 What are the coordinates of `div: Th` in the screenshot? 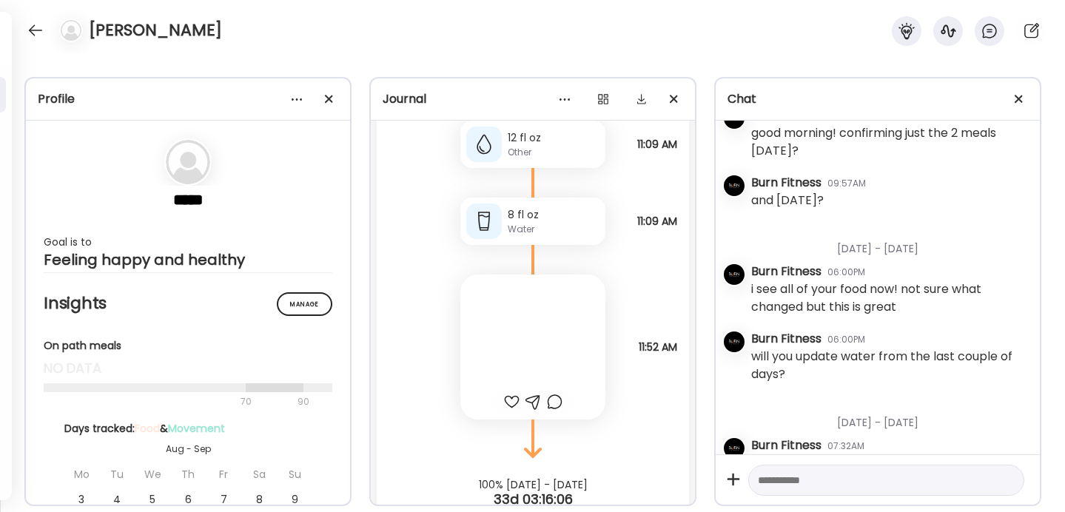 It's located at (188, 474).